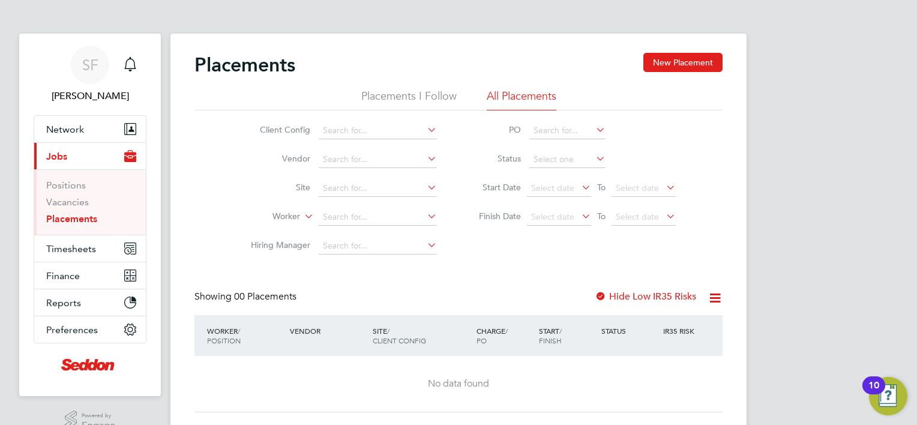 The image size is (917, 425). What do you see at coordinates (90, 215) in the screenshot?
I see `nav: Main navigation` at bounding box center [90, 215].